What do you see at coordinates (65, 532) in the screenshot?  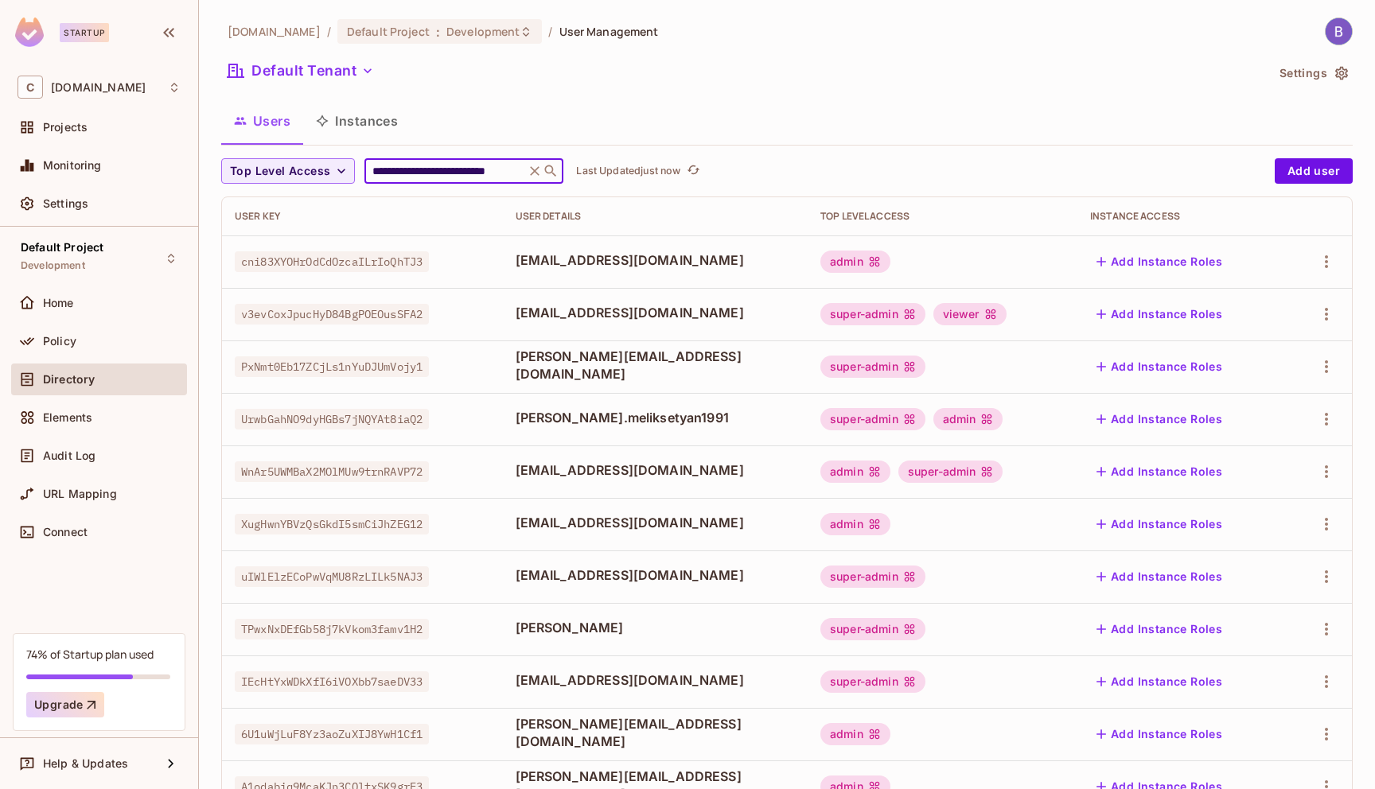 I see `span: Connect` at bounding box center [65, 532].